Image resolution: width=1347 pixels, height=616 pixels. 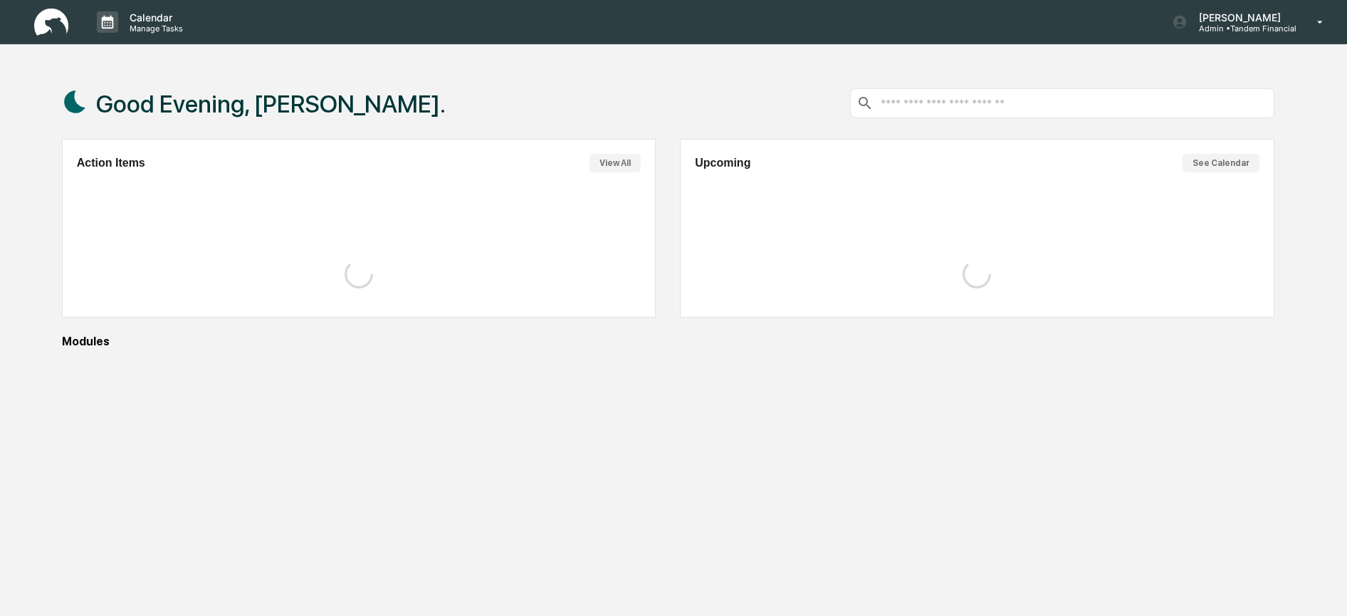 What do you see at coordinates (111, 163) in the screenshot?
I see `h2: Action Items` at bounding box center [111, 163].